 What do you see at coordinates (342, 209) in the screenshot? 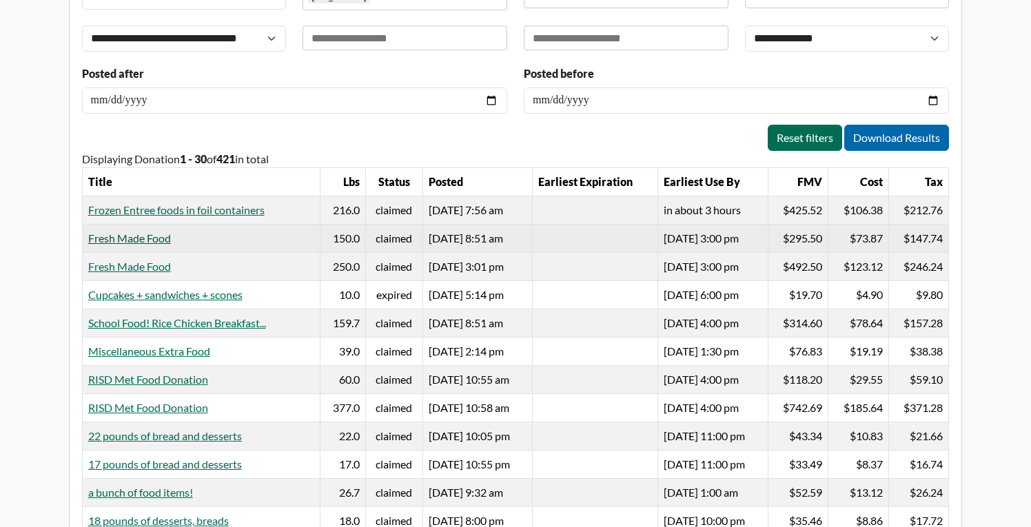
I see `td: 216.0` at bounding box center [342, 209].